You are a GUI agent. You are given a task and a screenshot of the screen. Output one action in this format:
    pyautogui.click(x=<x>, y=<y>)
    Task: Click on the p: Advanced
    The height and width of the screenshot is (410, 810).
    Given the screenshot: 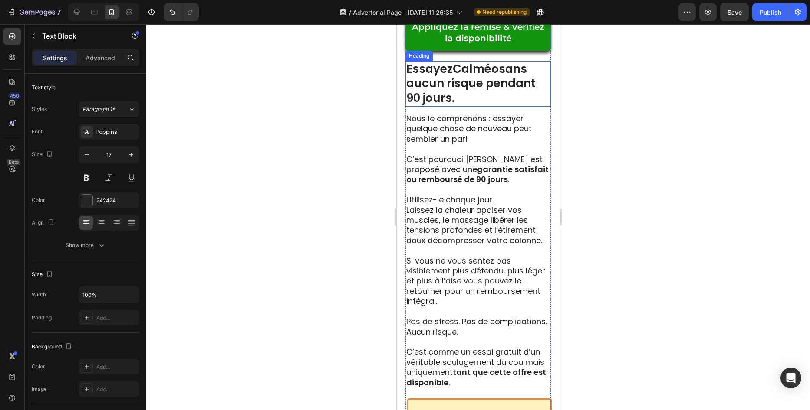 What is the action you would take?
    pyautogui.click(x=100, y=58)
    